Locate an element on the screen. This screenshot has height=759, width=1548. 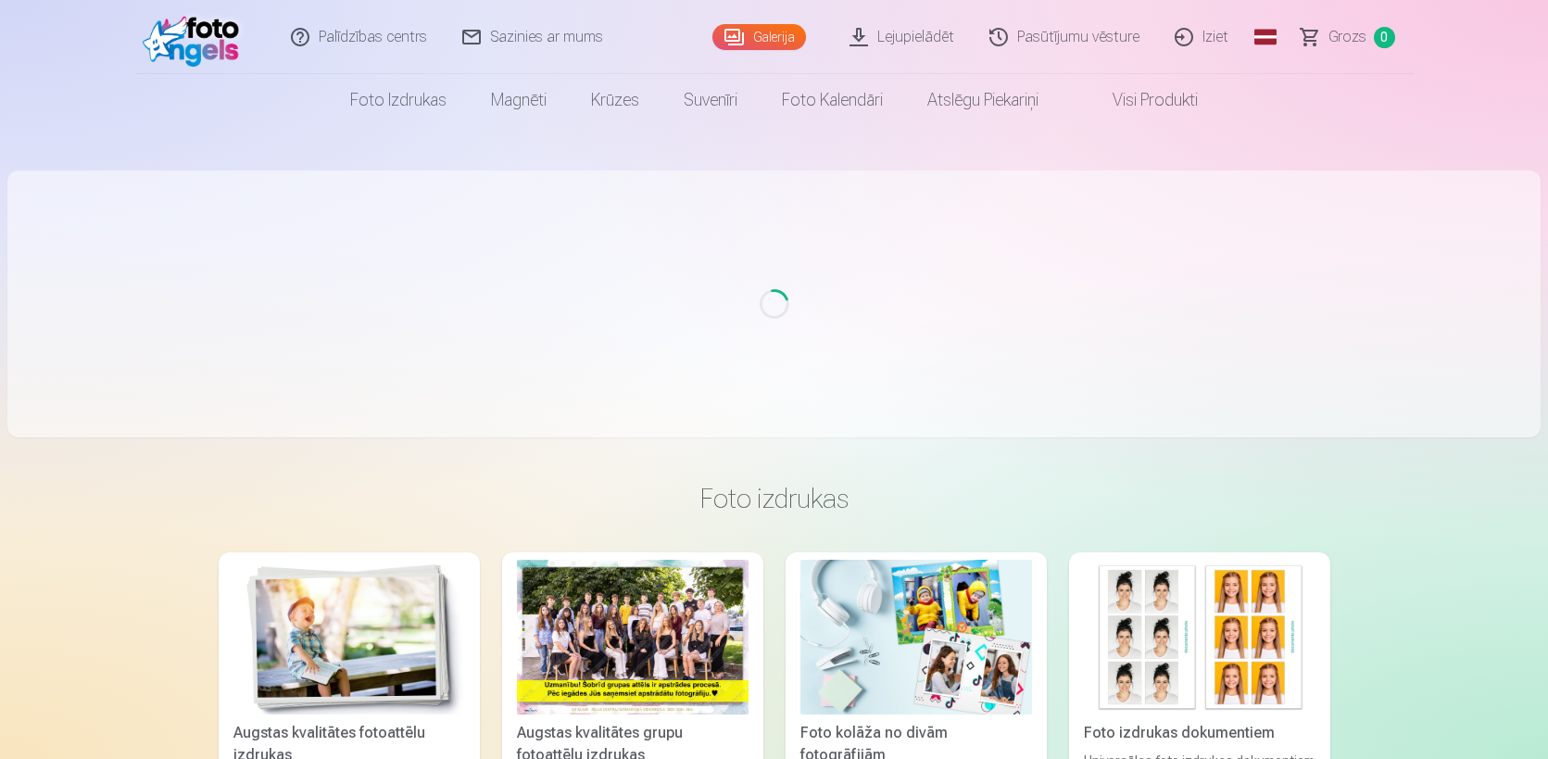
h3: Foto izdrukas is located at coordinates (774, 498).